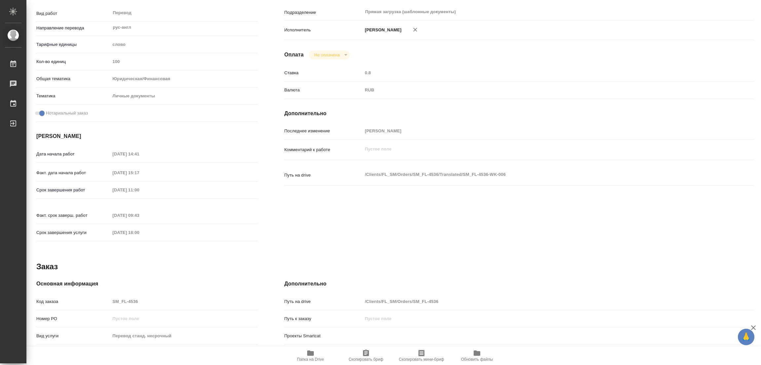 The width and height of the screenshot is (761, 365). Describe the element at coordinates (73, 14) in the screenshot. I see `p: Вид работ` at that location.